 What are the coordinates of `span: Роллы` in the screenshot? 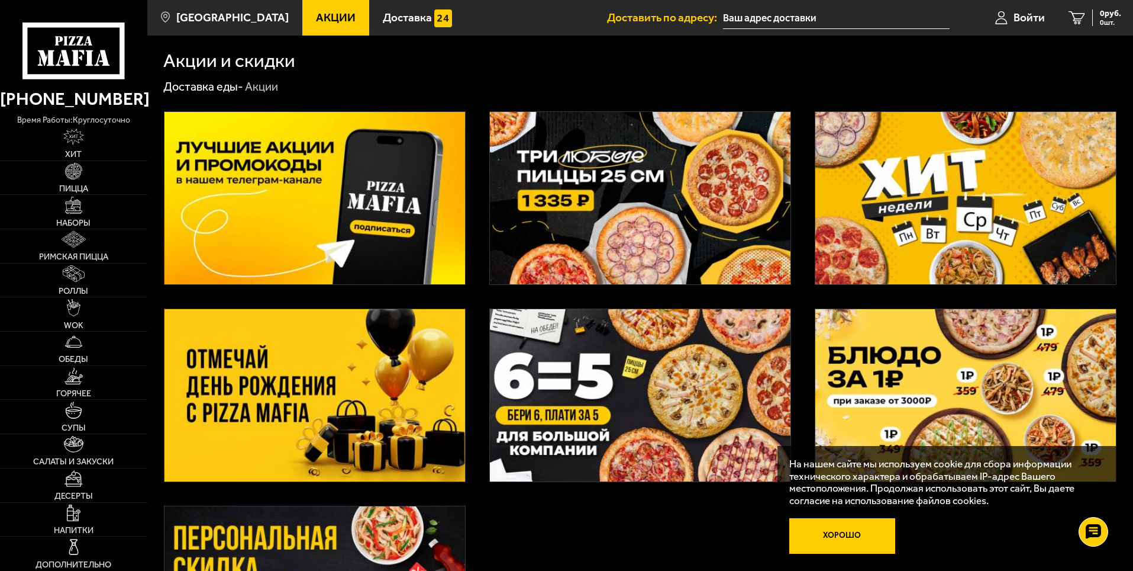 It's located at (73, 291).